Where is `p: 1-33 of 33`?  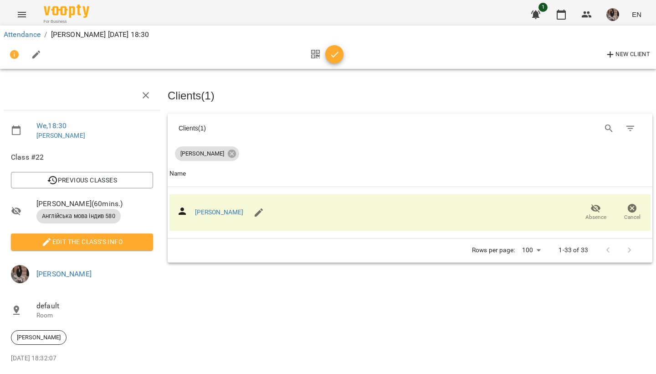 p: 1-33 of 33 is located at coordinates (573, 250).